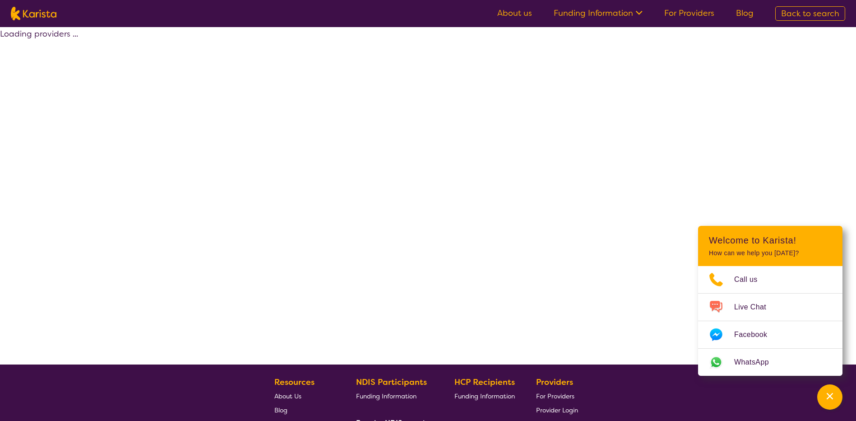 This screenshot has height=421, width=856. What do you see at coordinates (770, 320) in the screenshot?
I see `ul: Choose channel` at bounding box center [770, 320].